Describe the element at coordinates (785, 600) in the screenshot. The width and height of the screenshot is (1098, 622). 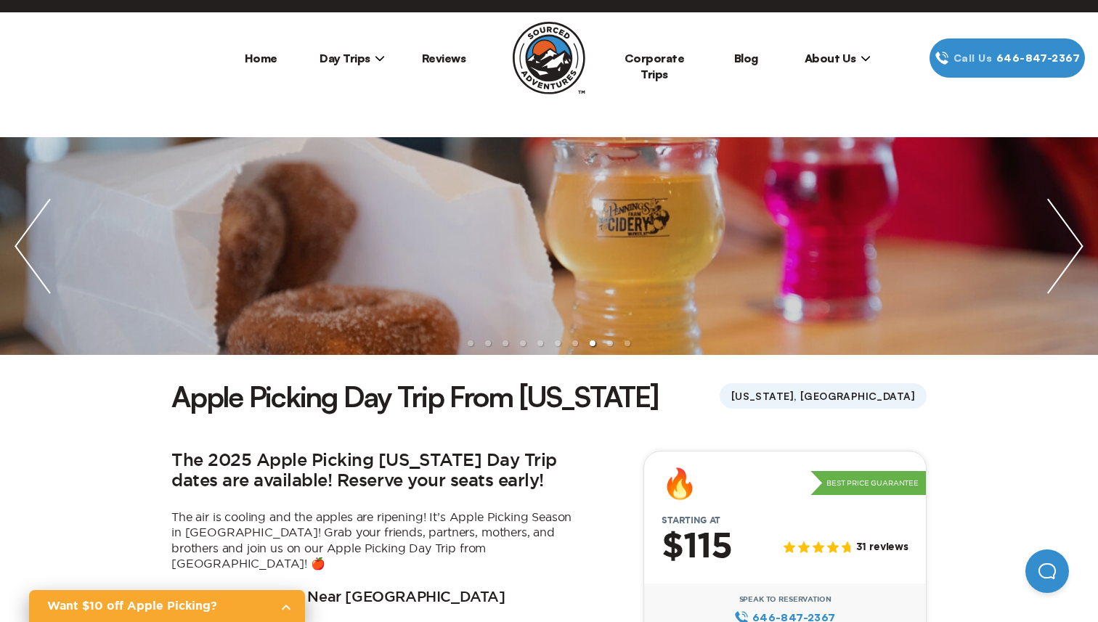
I see `span: Speak to Reservation` at that location.